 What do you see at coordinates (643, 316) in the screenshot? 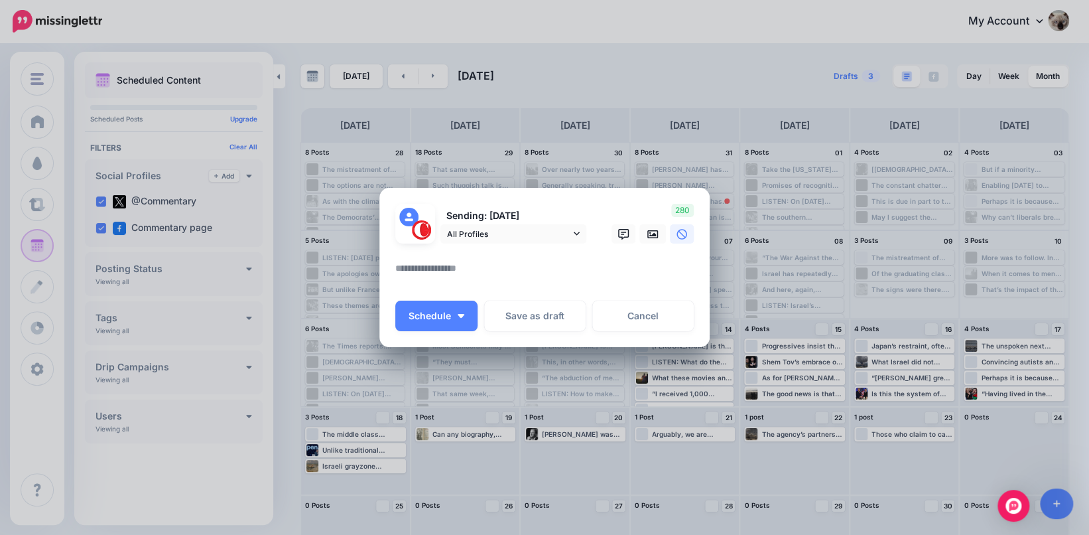
I see `a: Cancel` at bounding box center [643, 316].